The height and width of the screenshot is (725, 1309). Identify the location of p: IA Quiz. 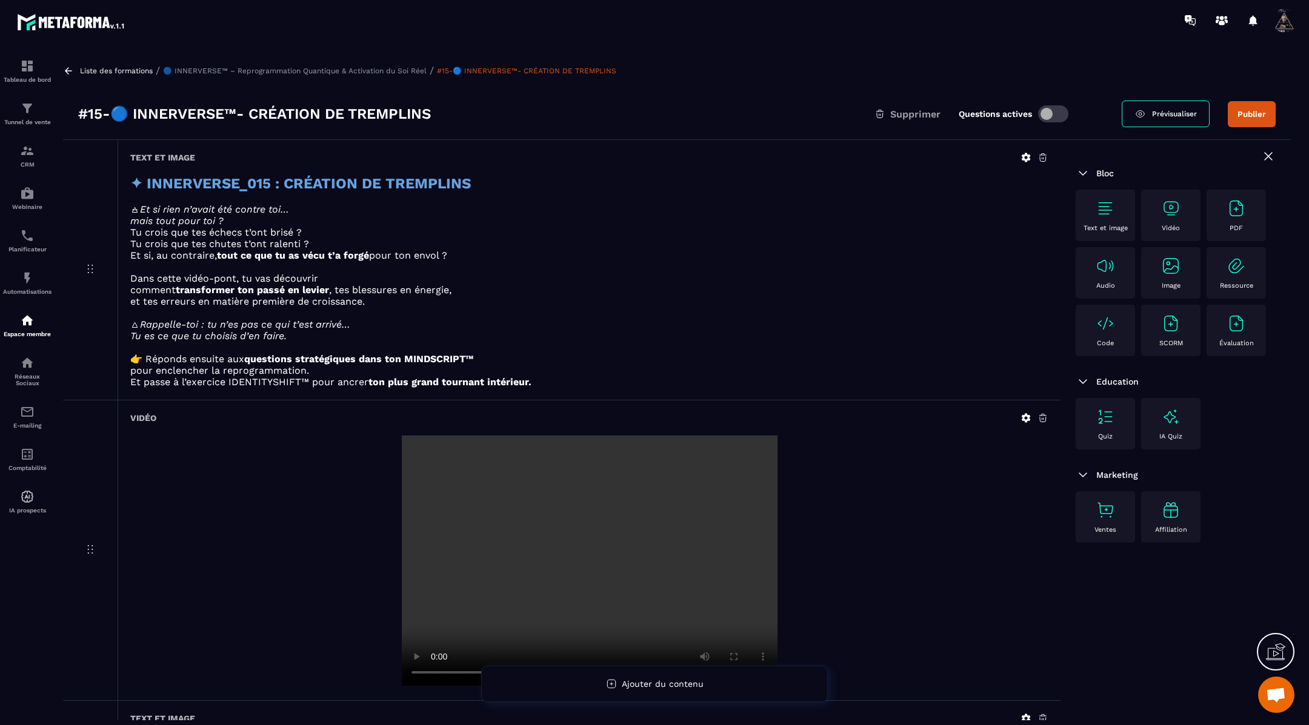
(1171, 436).